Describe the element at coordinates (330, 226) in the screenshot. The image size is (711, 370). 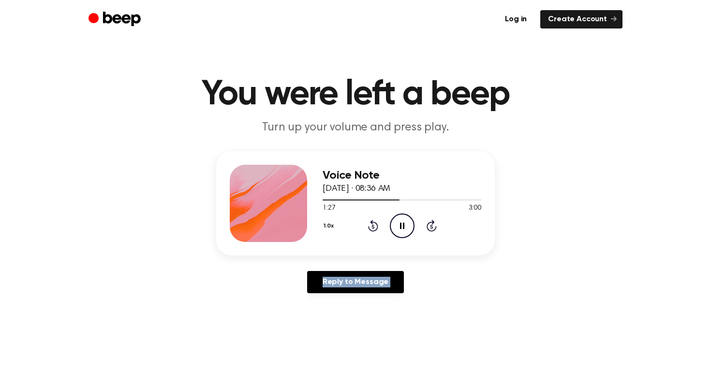
I see `button: 1.0x` at that location.